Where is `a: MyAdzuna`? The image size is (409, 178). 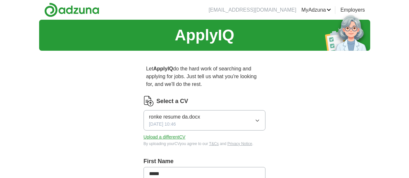
a: MyAdzuna is located at coordinates (316, 10).